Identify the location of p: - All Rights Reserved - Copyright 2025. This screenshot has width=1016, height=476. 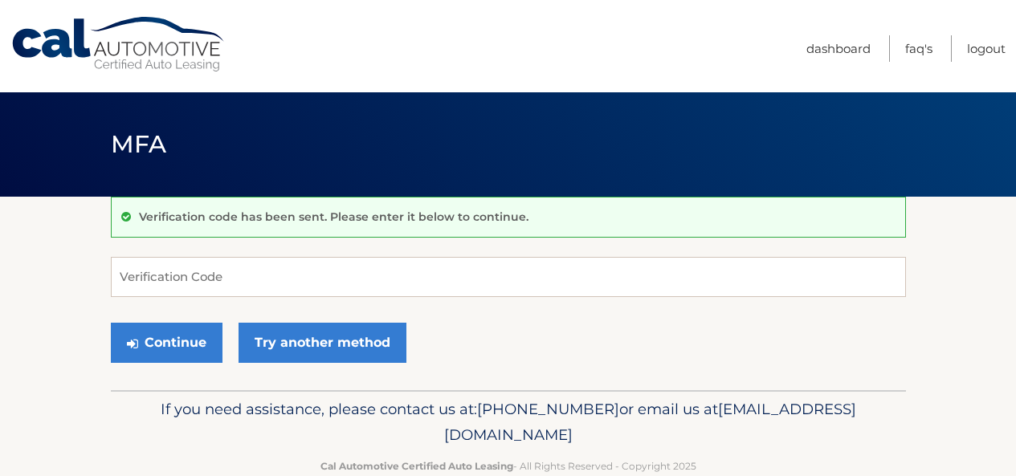
(508, 466).